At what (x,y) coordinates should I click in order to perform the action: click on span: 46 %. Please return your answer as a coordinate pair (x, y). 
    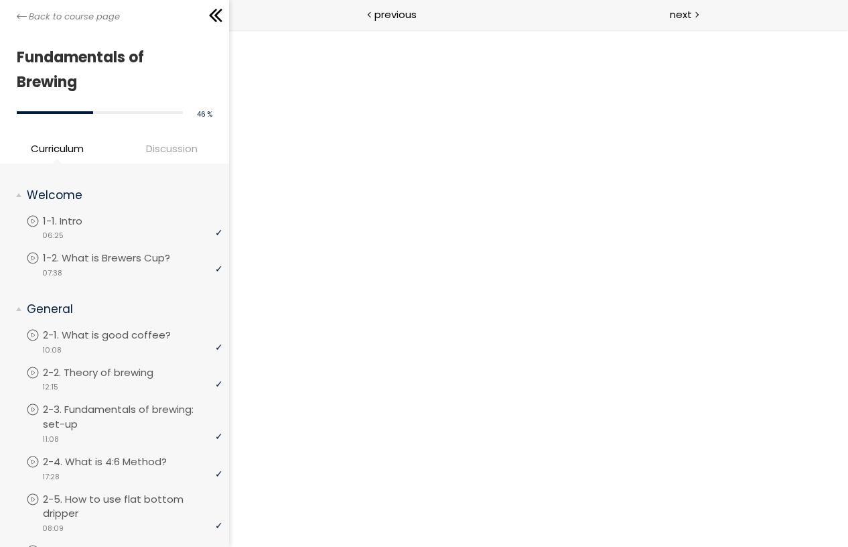
    Looking at the image, I should click on (204, 114).